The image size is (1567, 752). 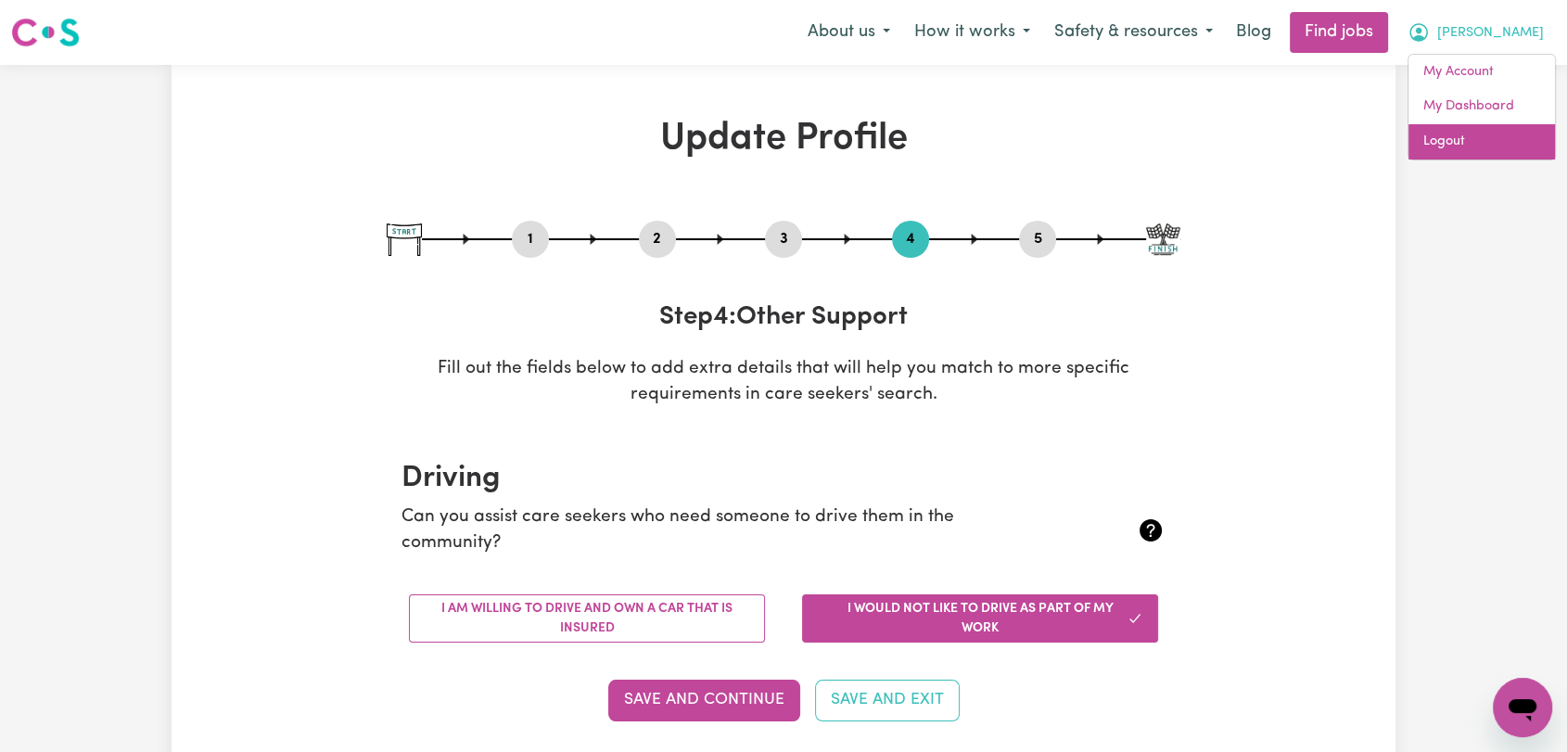 I want to click on button: Go to step 4, so click(x=910, y=239).